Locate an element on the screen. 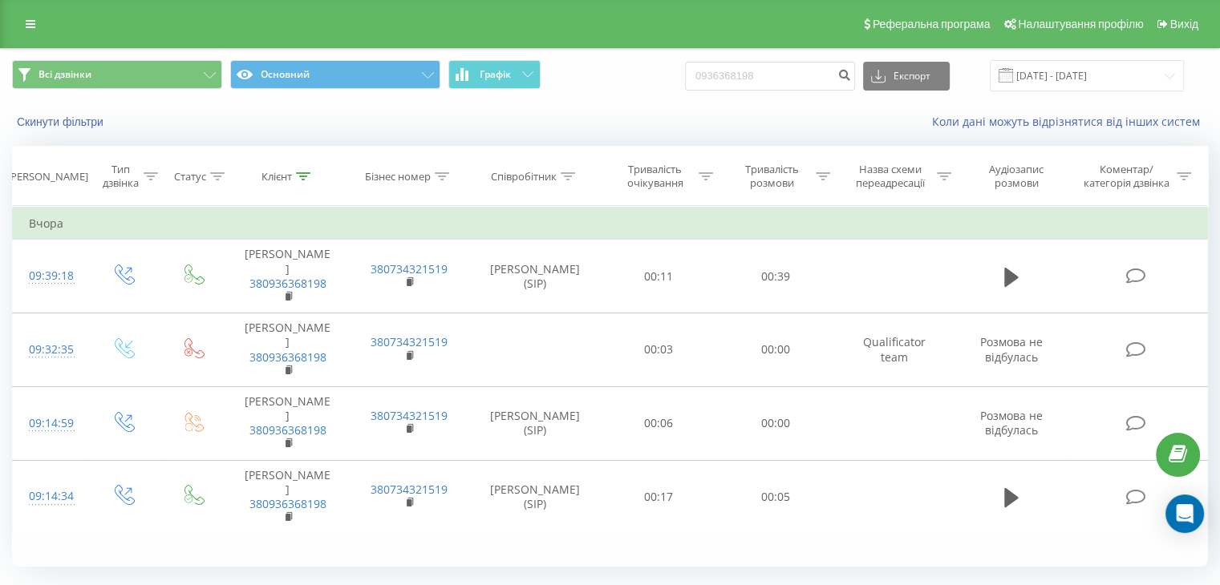 This screenshot has height=585, width=1220. button: Графік is located at coordinates (494, 75).